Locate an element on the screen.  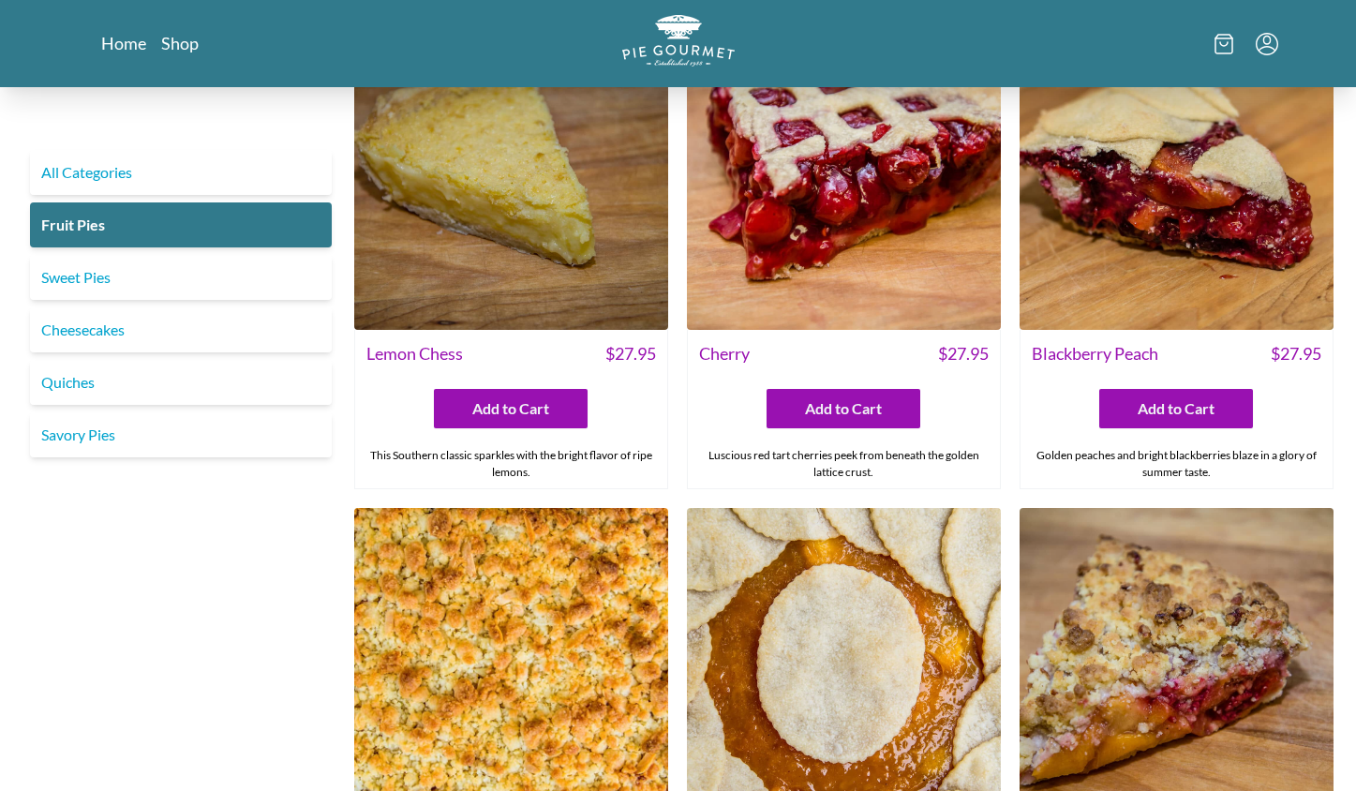
div: This Southern classic sparkles with the bright flavor of ripe lemons. is located at coordinates (511, 464).